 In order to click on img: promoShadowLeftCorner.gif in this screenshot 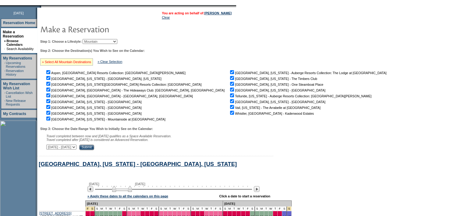, I will do `click(40, 6)`.